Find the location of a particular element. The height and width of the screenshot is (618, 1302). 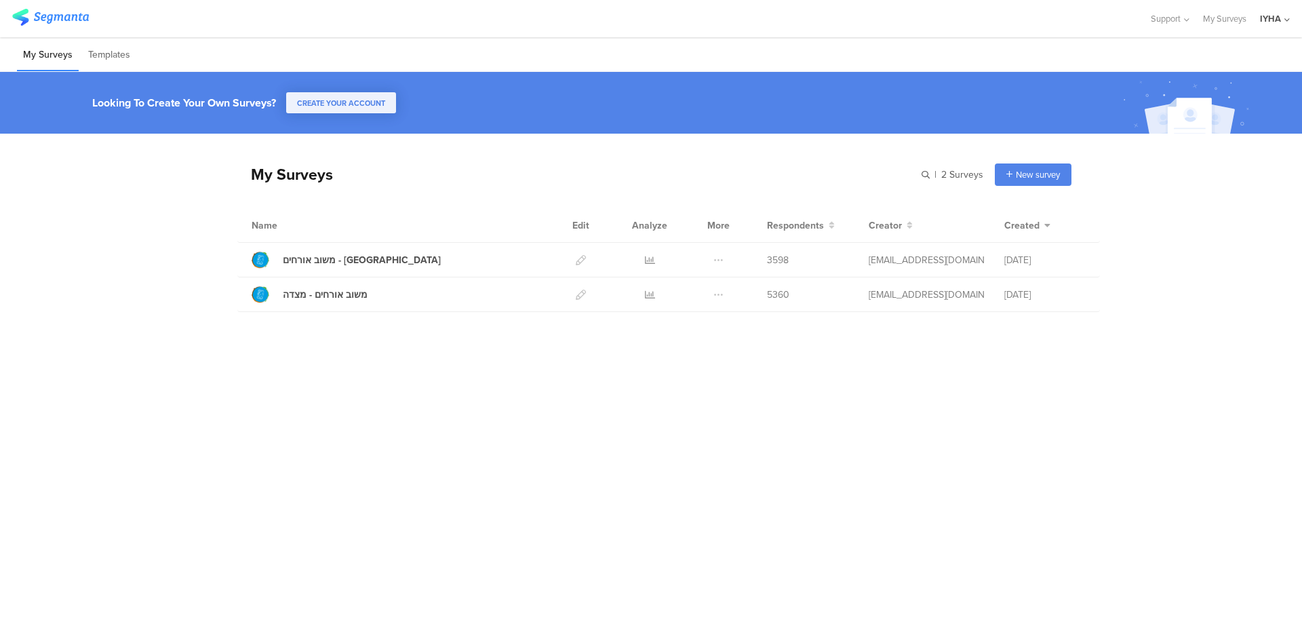

div: Name is located at coordinates (292, 225).